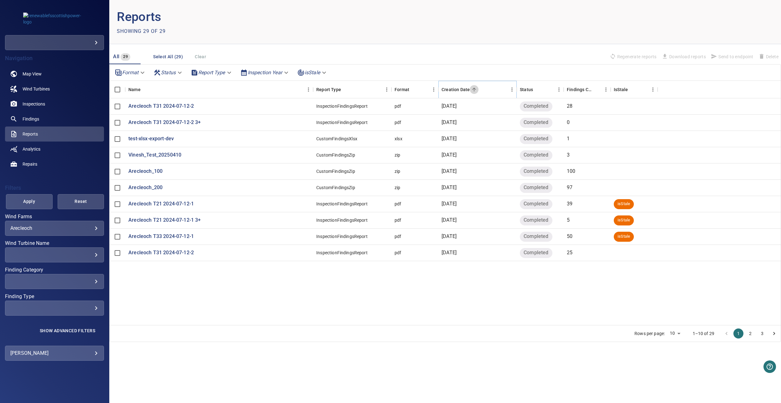 The width and height of the screenshot is (781, 403). What do you see at coordinates (54, 217) in the screenshot?
I see `label: Wind Farms` at bounding box center [54, 217].